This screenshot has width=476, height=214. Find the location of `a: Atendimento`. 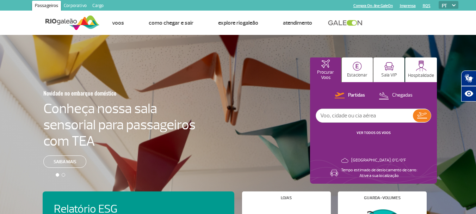

a: Atendimento is located at coordinates (297, 23).